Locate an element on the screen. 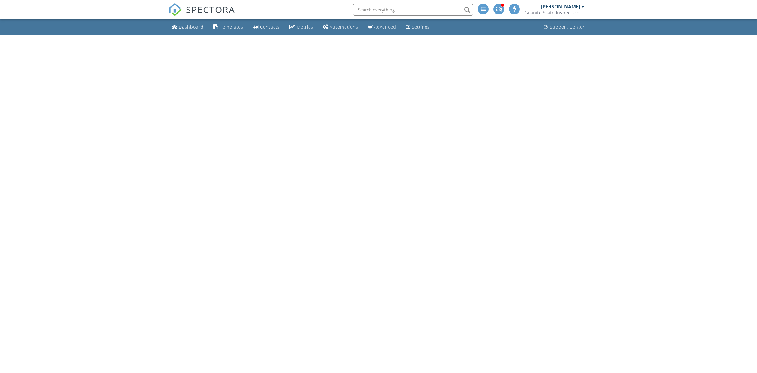  a: SPECTORA is located at coordinates (202, 14).